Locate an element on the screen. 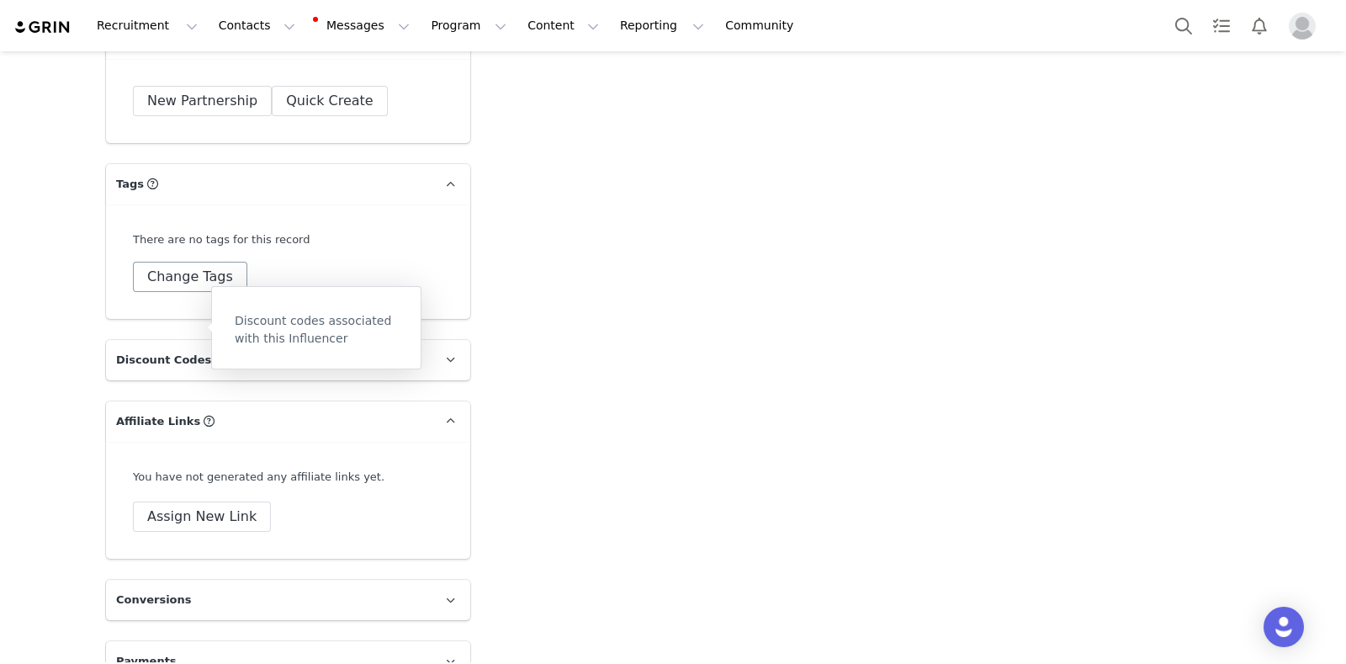  button: Contacts is located at coordinates (257, 25).